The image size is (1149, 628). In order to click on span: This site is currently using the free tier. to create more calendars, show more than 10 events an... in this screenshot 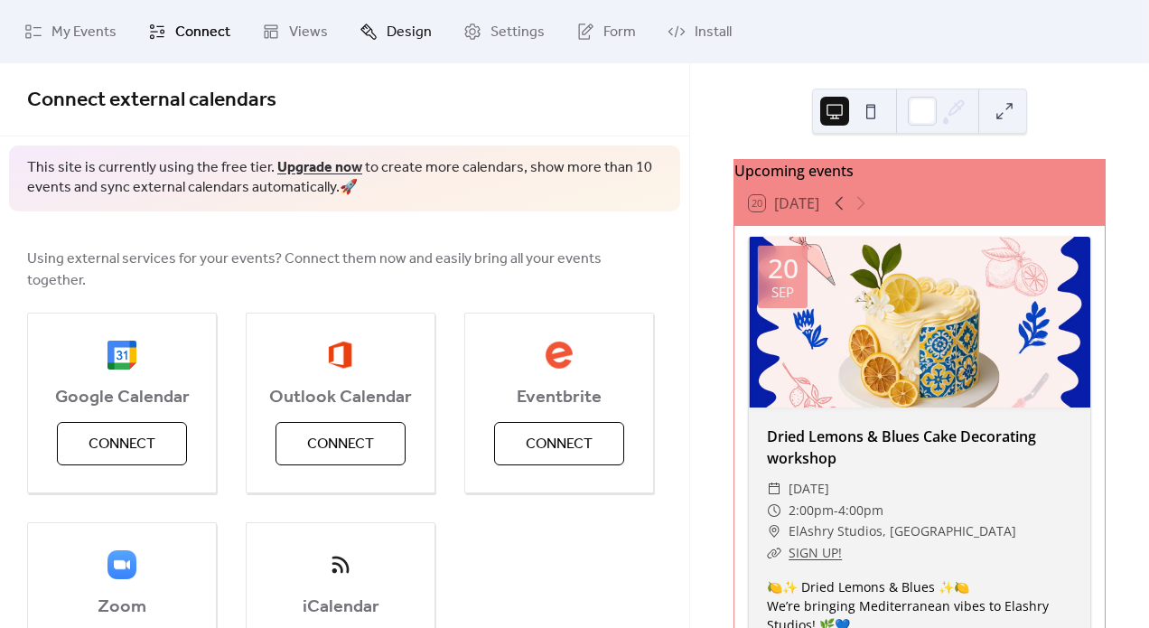, I will do `click(344, 178)`.